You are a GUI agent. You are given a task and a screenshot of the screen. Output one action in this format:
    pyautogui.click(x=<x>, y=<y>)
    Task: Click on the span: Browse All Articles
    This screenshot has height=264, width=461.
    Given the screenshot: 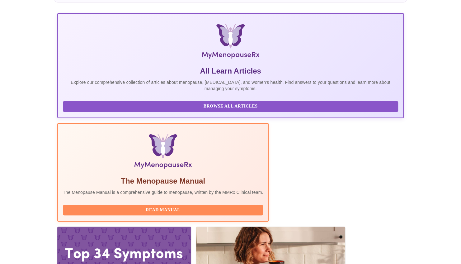 What is the action you would take?
    pyautogui.click(x=231, y=106)
    